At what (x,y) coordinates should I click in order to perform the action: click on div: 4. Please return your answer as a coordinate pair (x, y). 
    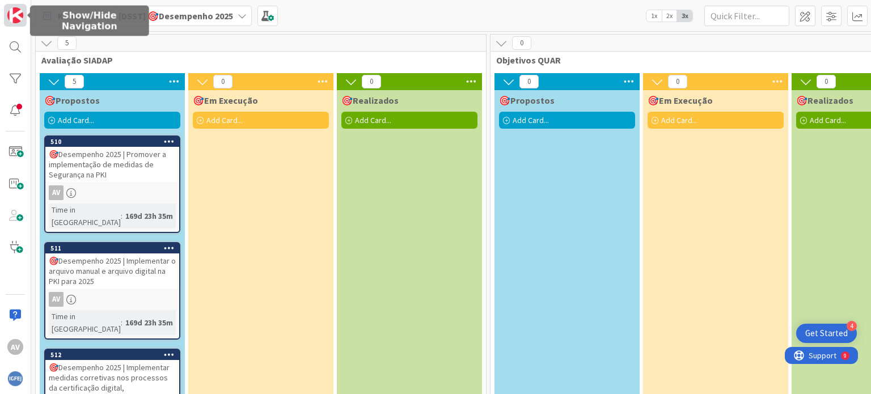
    Looking at the image, I should click on (851, 326).